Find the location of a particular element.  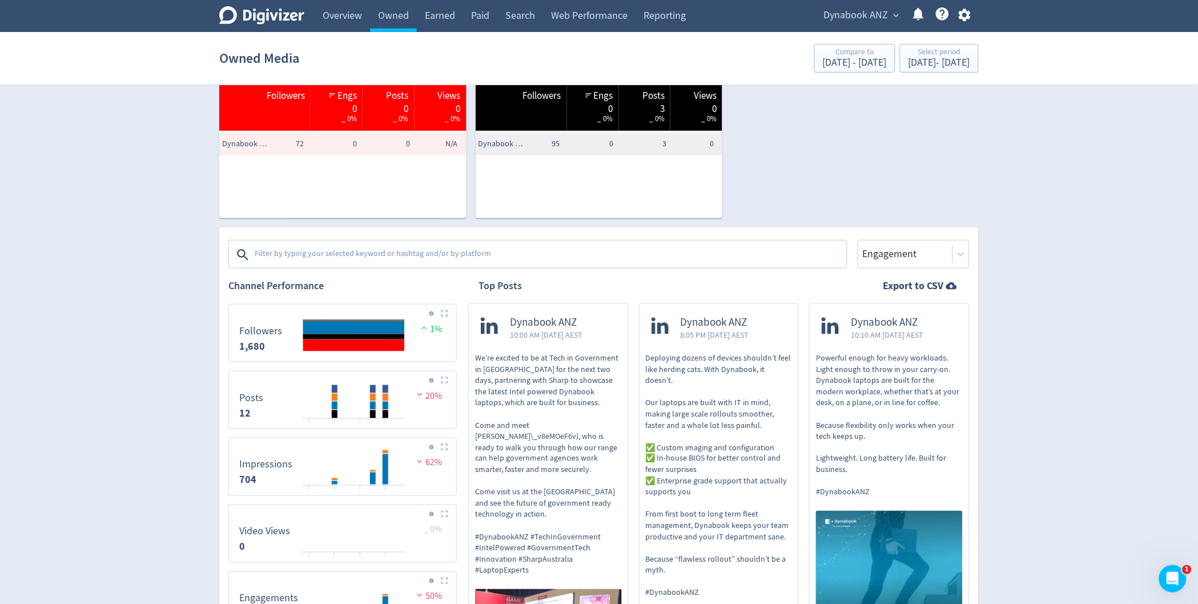

td: 72 is located at coordinates (280, 144).